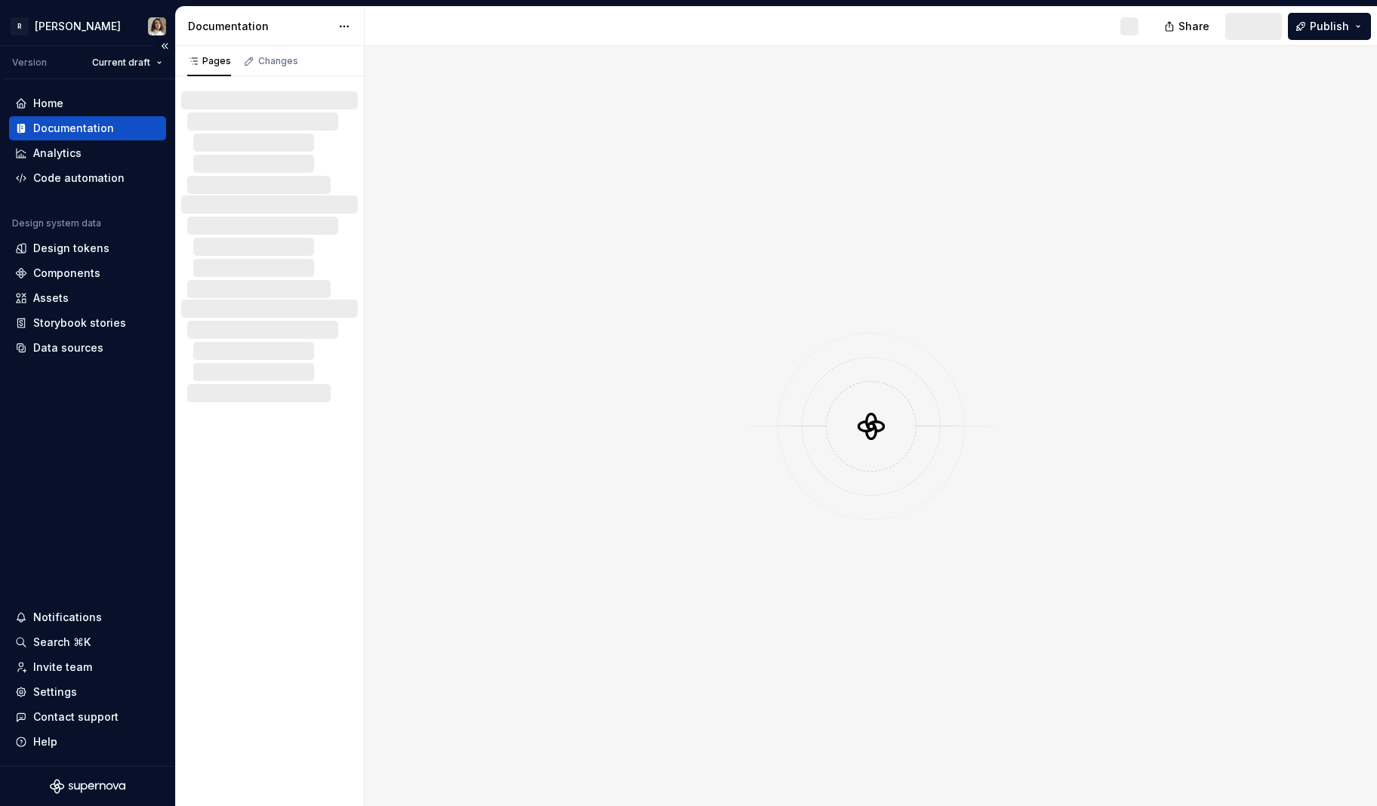 The image size is (1377, 806). Describe the element at coordinates (88, 692) in the screenshot. I see `a: Settings` at that location.